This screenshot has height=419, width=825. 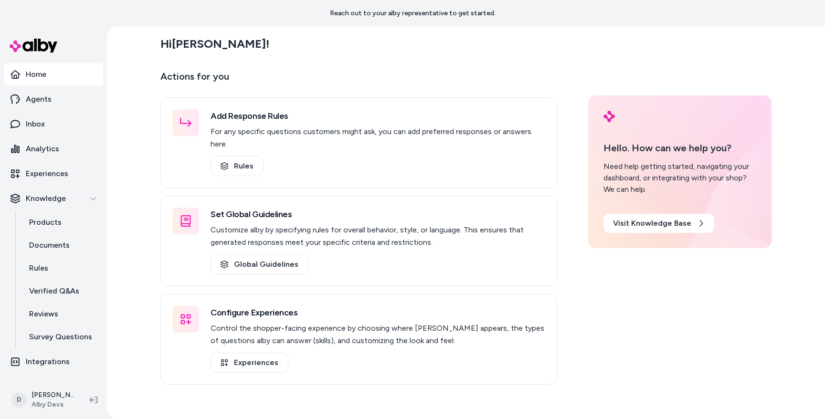 What do you see at coordinates (61, 223) in the screenshot?
I see `a: Products` at bounding box center [61, 223].